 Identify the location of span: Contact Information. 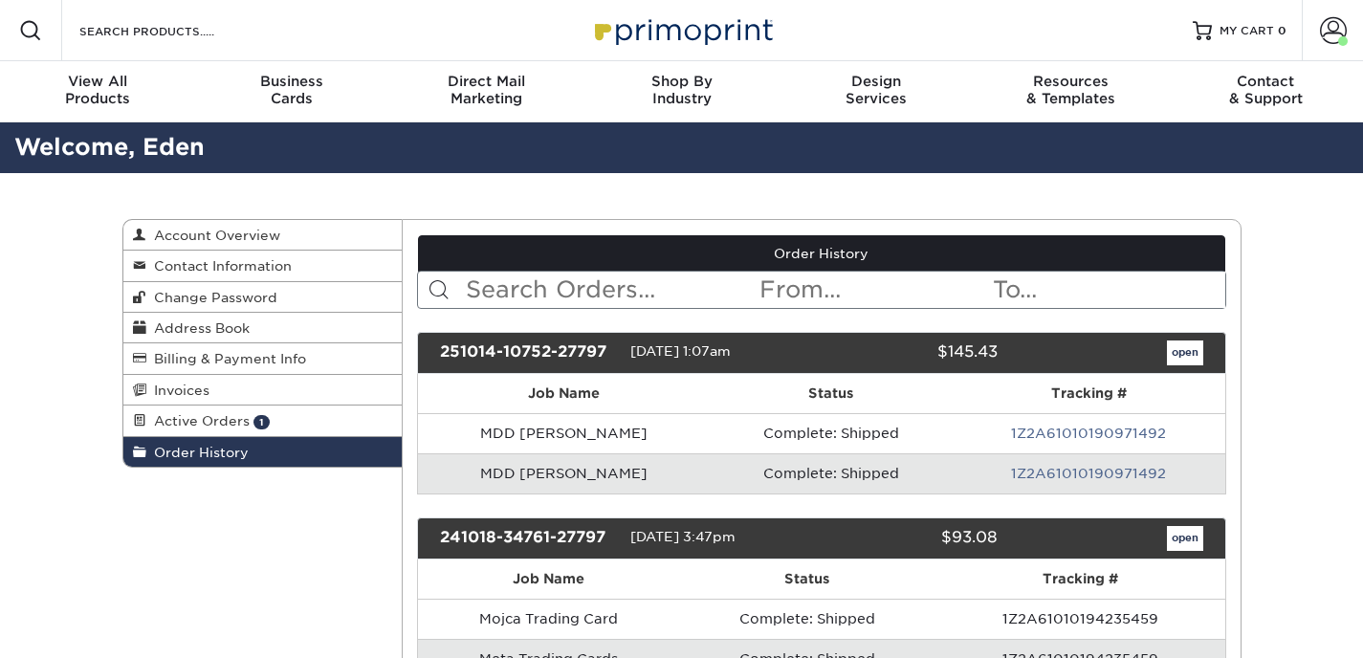
(219, 266).